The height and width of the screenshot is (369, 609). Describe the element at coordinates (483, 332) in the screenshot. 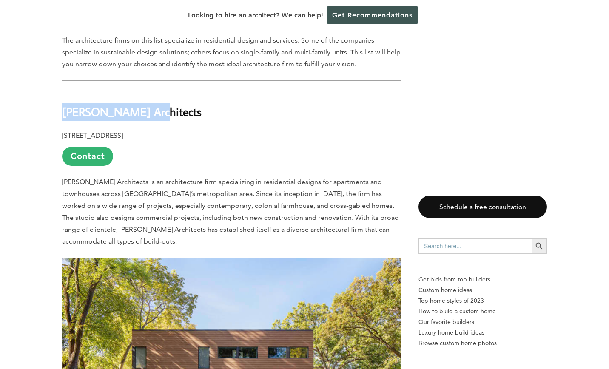

I see `p: Luxury home build ideas` at that location.